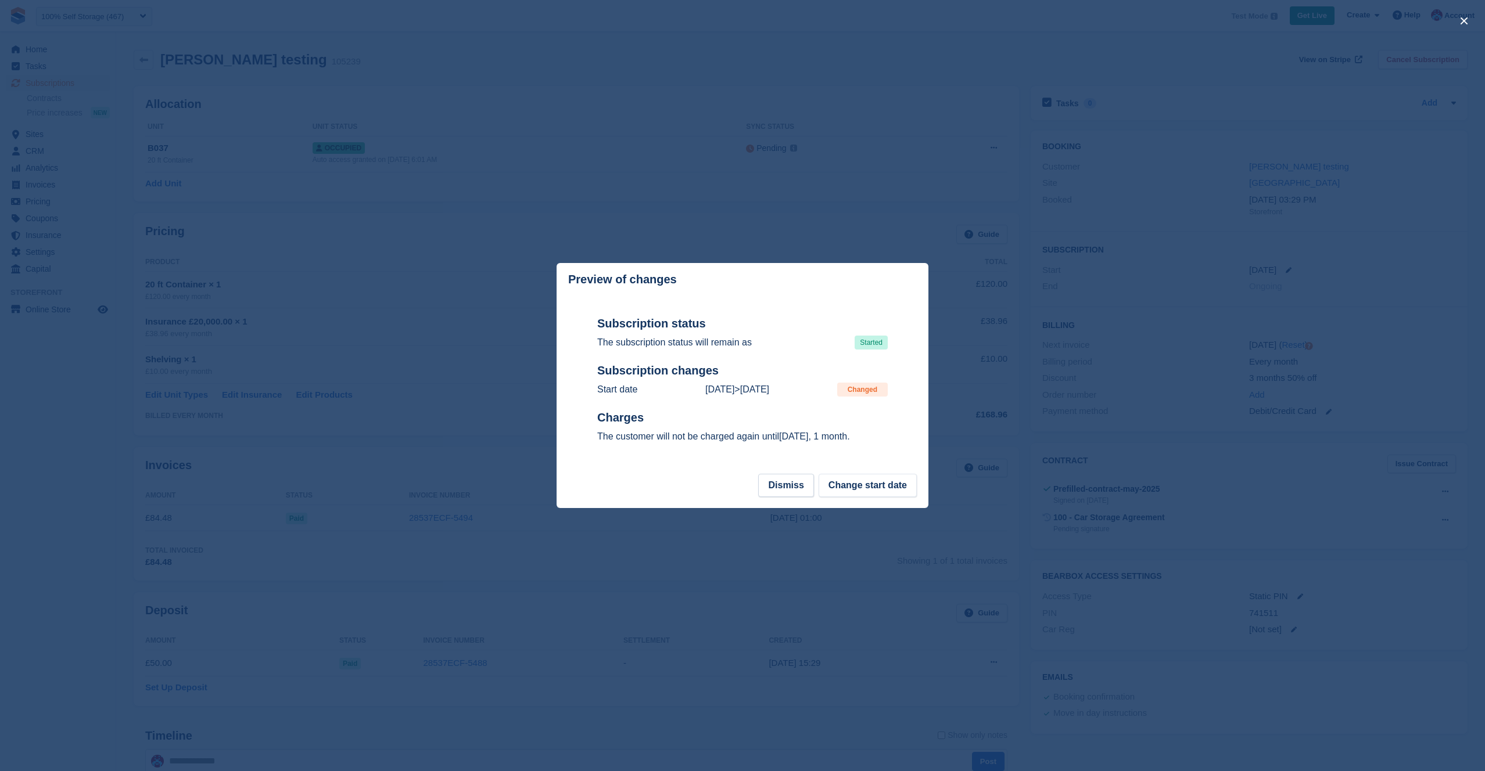  I want to click on button: Dismiss, so click(785, 486).